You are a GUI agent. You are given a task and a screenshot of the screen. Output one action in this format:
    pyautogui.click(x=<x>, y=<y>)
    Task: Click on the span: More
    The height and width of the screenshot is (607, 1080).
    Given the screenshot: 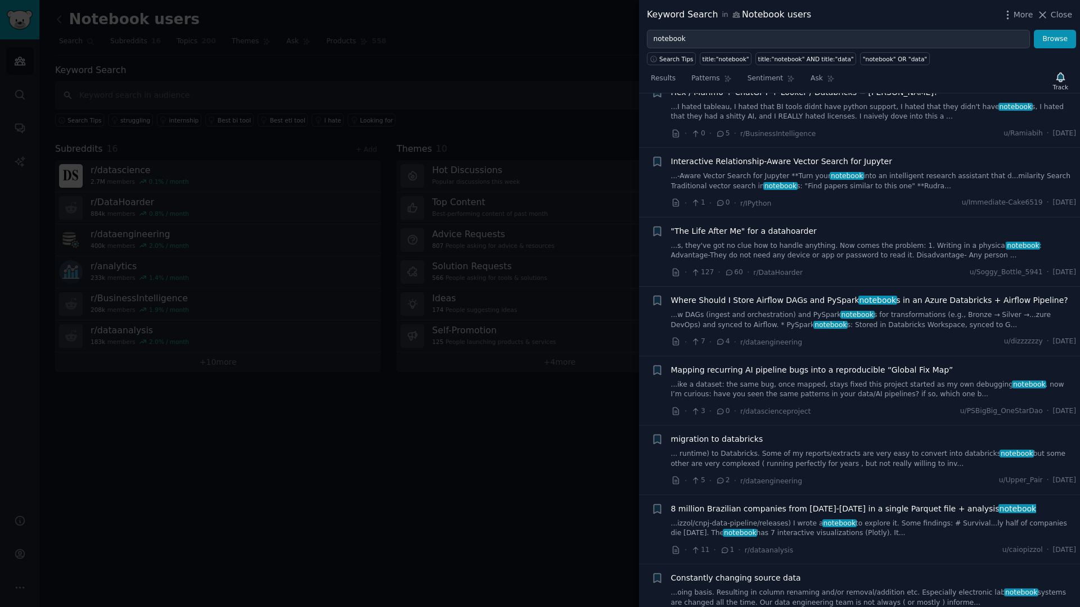 What is the action you would take?
    pyautogui.click(x=1023, y=15)
    